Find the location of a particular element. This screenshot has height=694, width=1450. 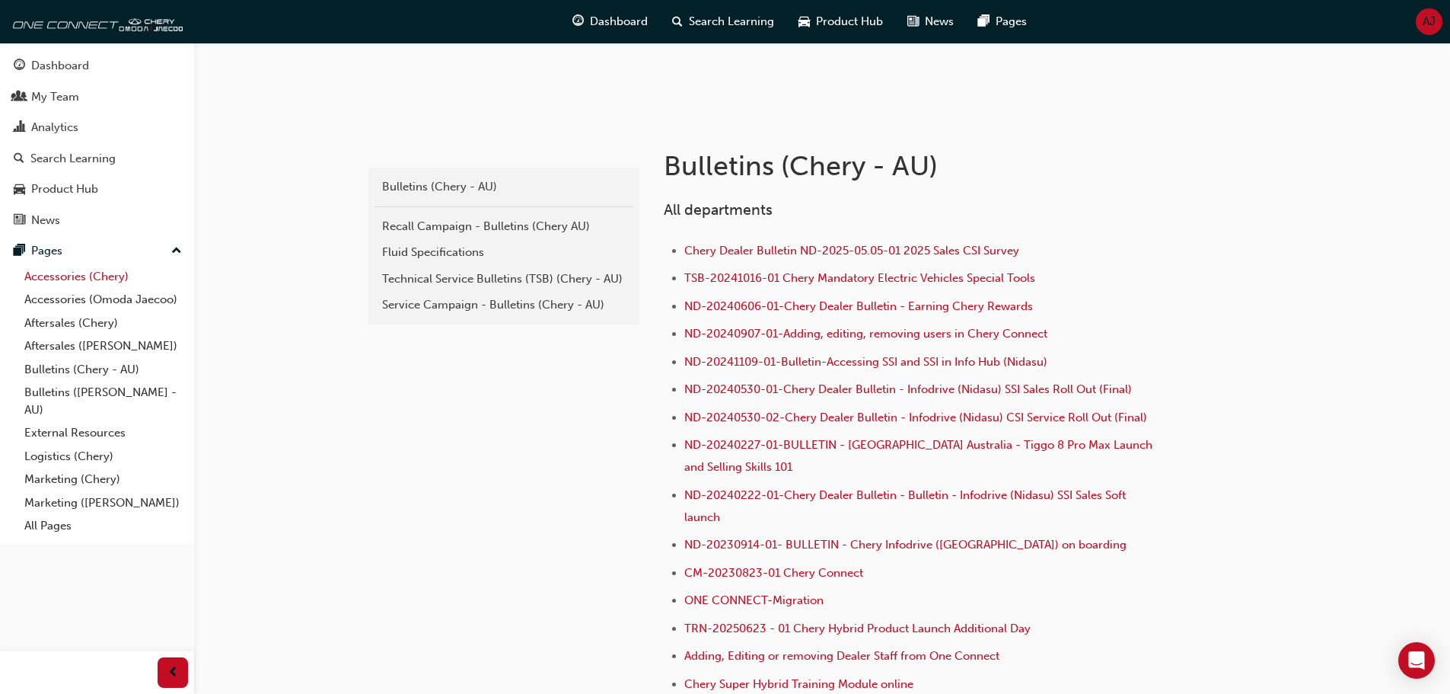

a: car-iconProduct Hub is located at coordinates (841, 21).